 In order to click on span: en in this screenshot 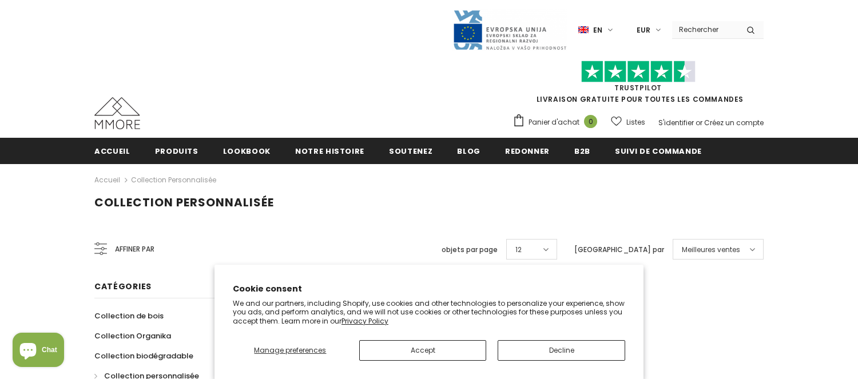, I will do `click(598, 30)`.